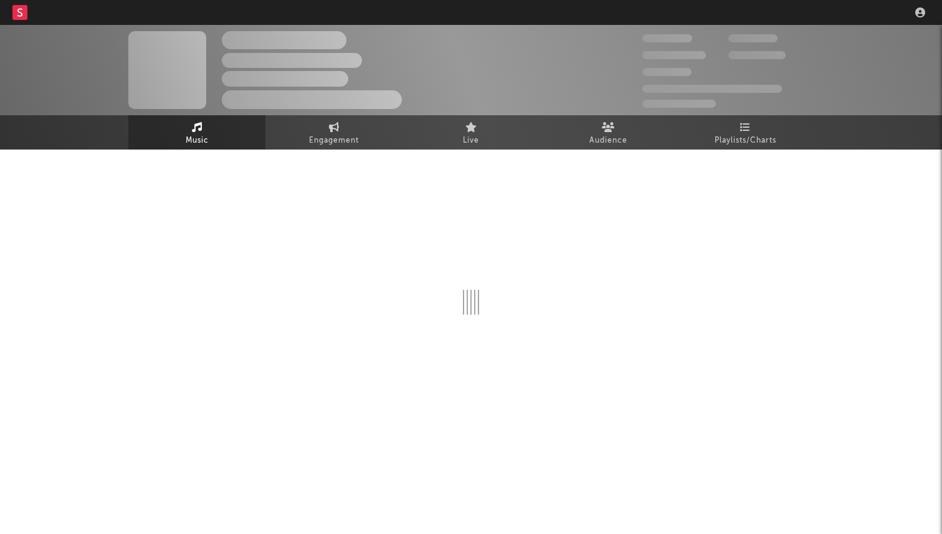 This screenshot has width=942, height=534. What do you see at coordinates (471, 141) in the screenshot?
I see `span: Live` at bounding box center [471, 141].